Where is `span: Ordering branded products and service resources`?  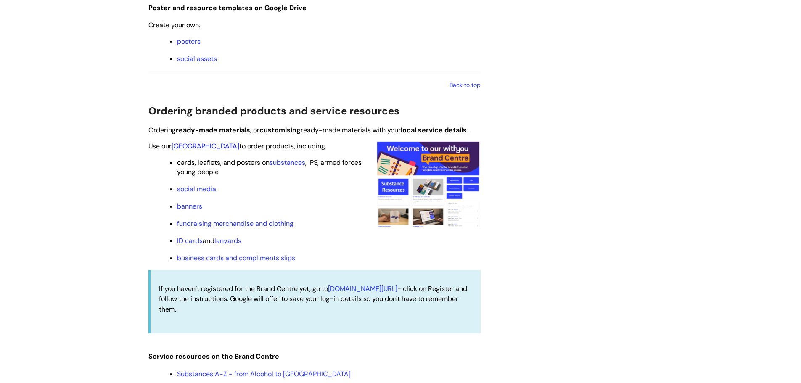 span: Ordering branded products and service resources is located at coordinates (274, 111).